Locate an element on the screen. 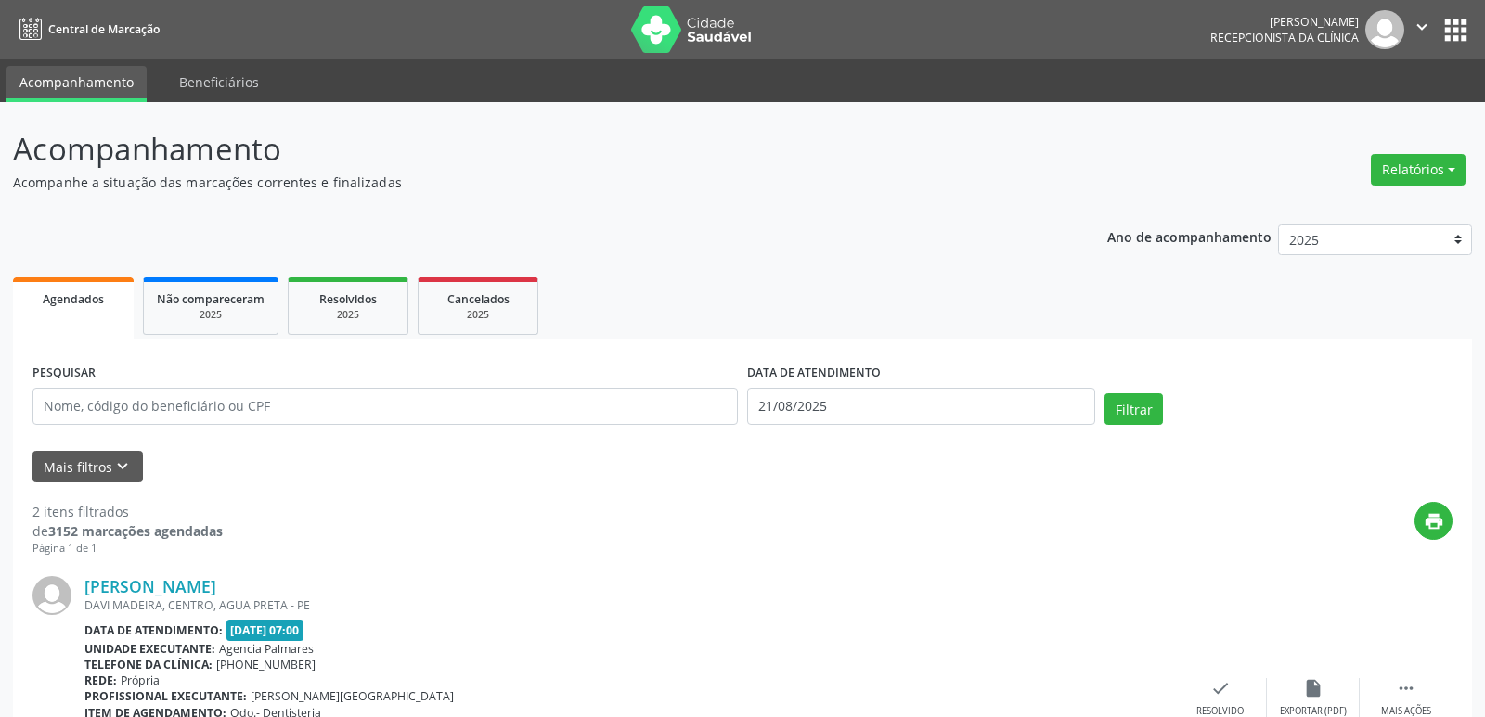 The width and height of the screenshot is (1485, 717). span: Cancelados is located at coordinates (478, 299).